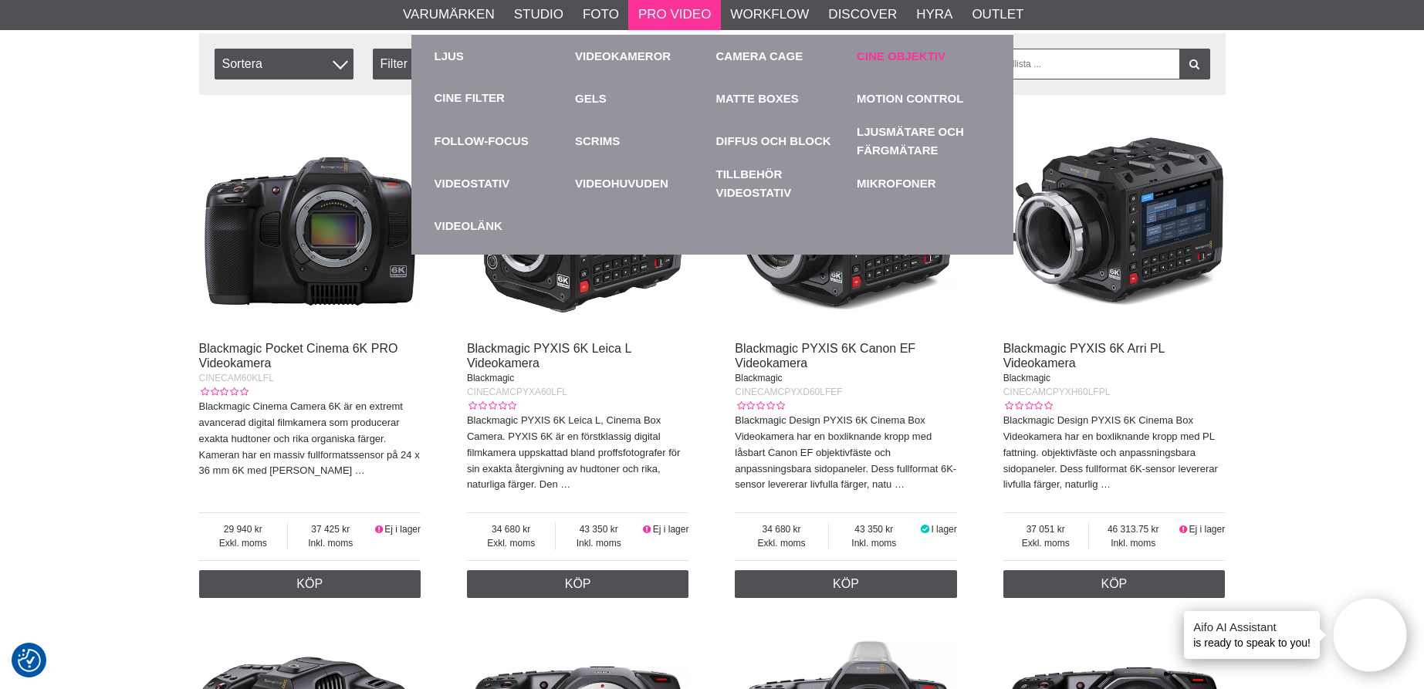  Describe the element at coordinates (284, 64) in the screenshot. I see `span: Sortera` at that location.